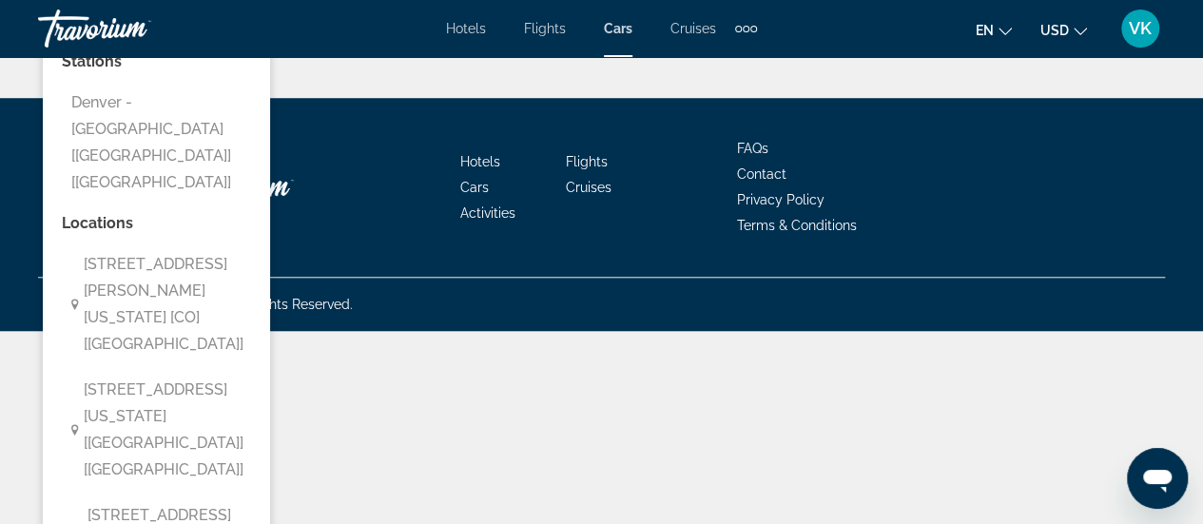 This screenshot has height=524, width=1203. Describe the element at coordinates (994, 29) in the screenshot. I see `button: Change language` at that location.